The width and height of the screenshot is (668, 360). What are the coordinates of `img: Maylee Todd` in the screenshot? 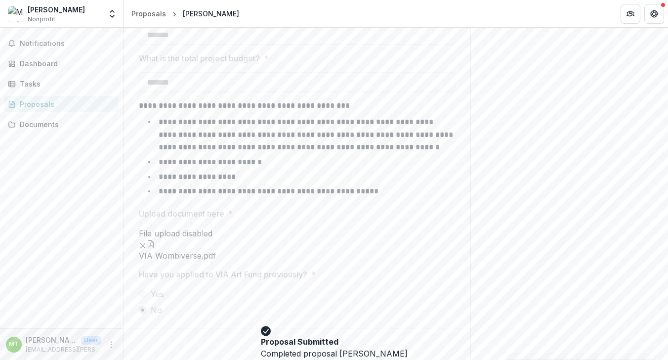 It's located at (16, 14).